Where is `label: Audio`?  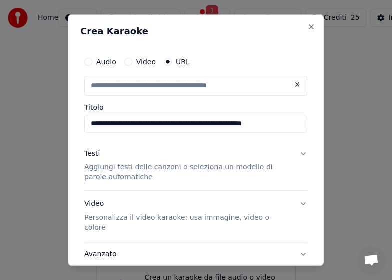
label: Audio is located at coordinates (106, 61).